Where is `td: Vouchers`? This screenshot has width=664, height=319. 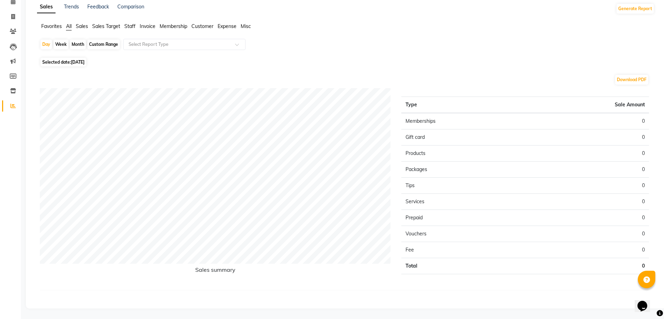
td: Vouchers is located at coordinates (463, 234).